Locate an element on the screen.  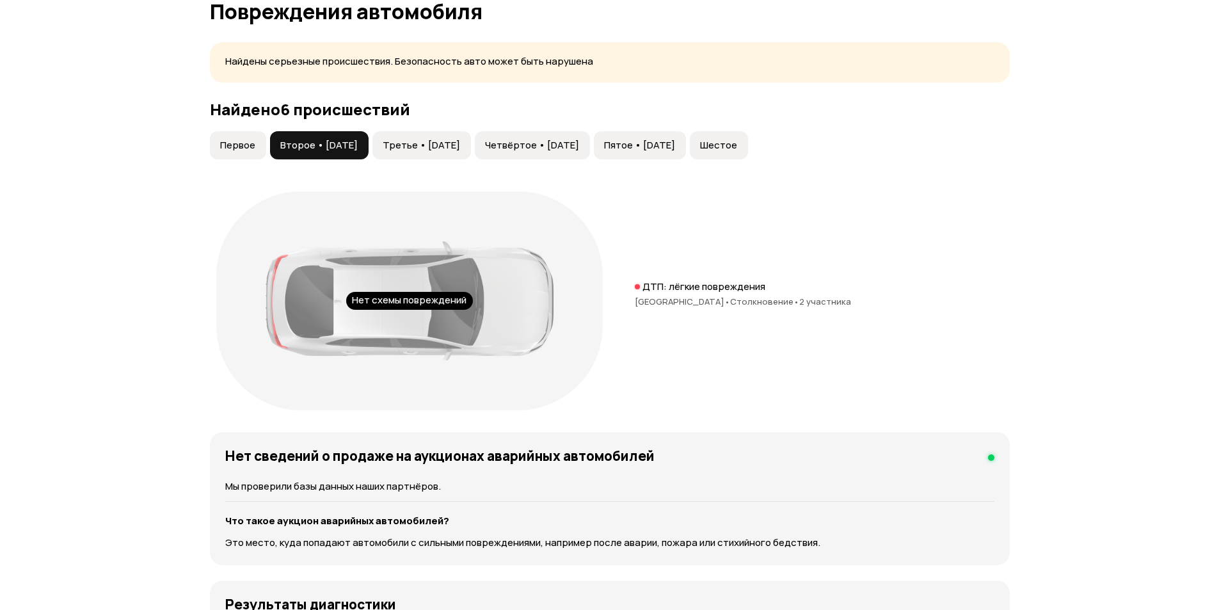
p: Найдены серьезные происшествия. Безопасность авто может быть нарушена is located at coordinates (610, 61).